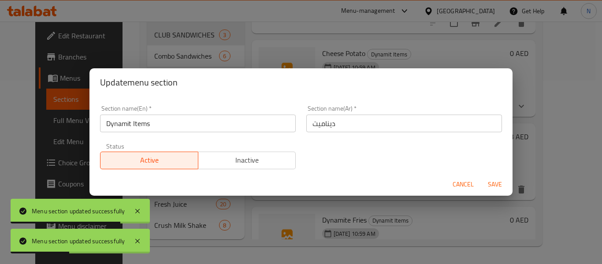 The width and height of the screenshot is (602, 264). What do you see at coordinates (149, 160) in the screenshot?
I see `button: Active` at bounding box center [149, 160].